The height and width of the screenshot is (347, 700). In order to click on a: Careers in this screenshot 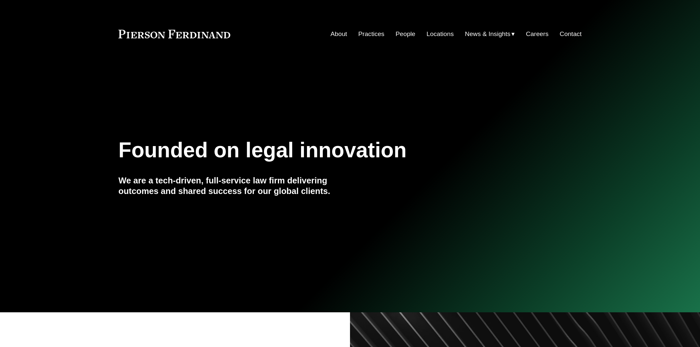, I will do `click(537, 34)`.